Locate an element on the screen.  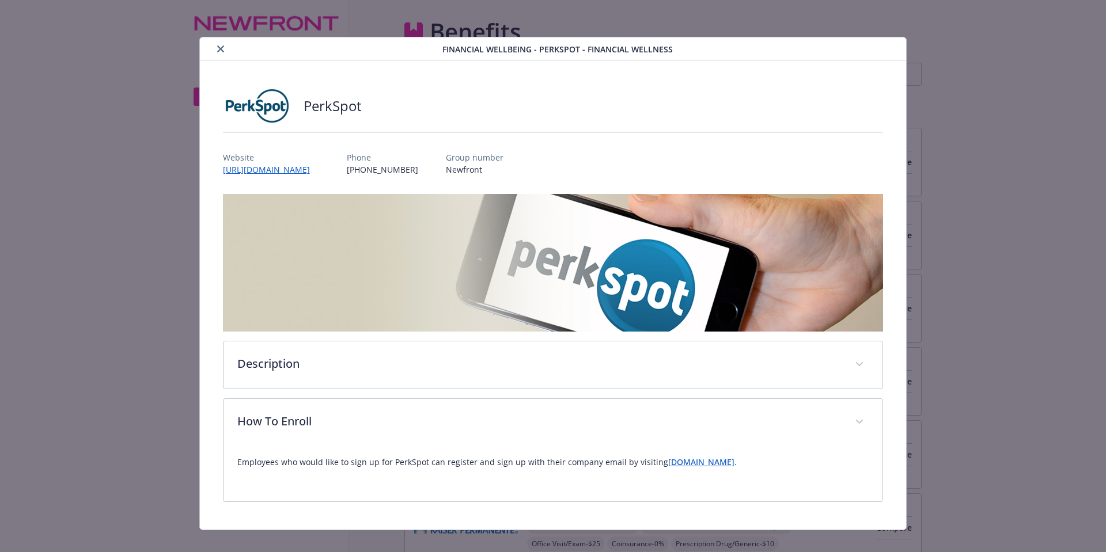
p: Phone is located at coordinates (382, 157).